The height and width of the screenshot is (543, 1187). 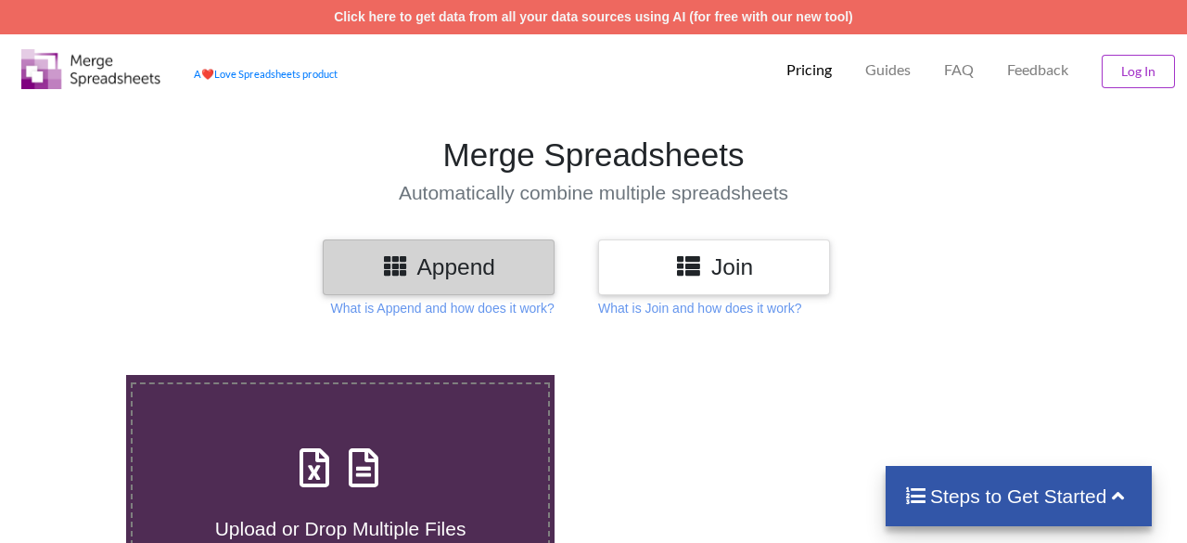 I want to click on p: FAQ, so click(x=959, y=70).